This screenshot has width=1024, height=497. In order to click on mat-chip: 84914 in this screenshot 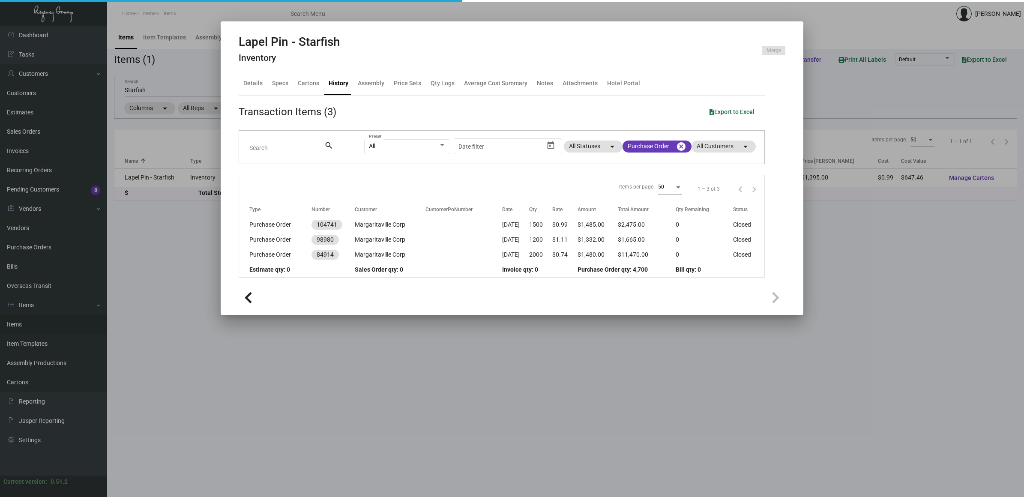, I will do `click(325, 255)`.